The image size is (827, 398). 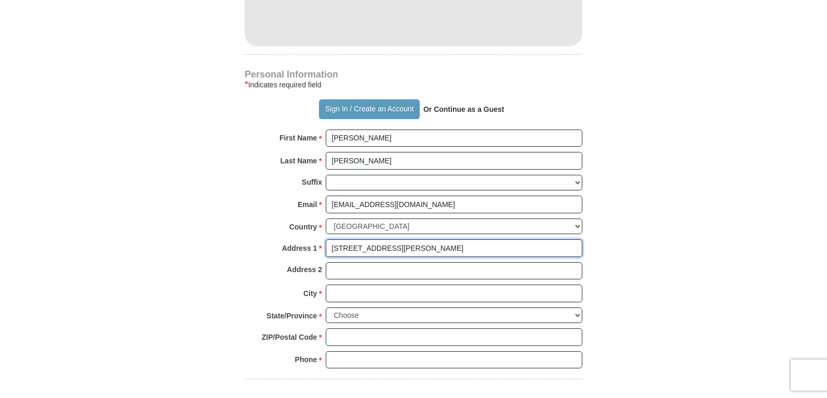 I want to click on strong: State/Province, so click(x=292, y=315).